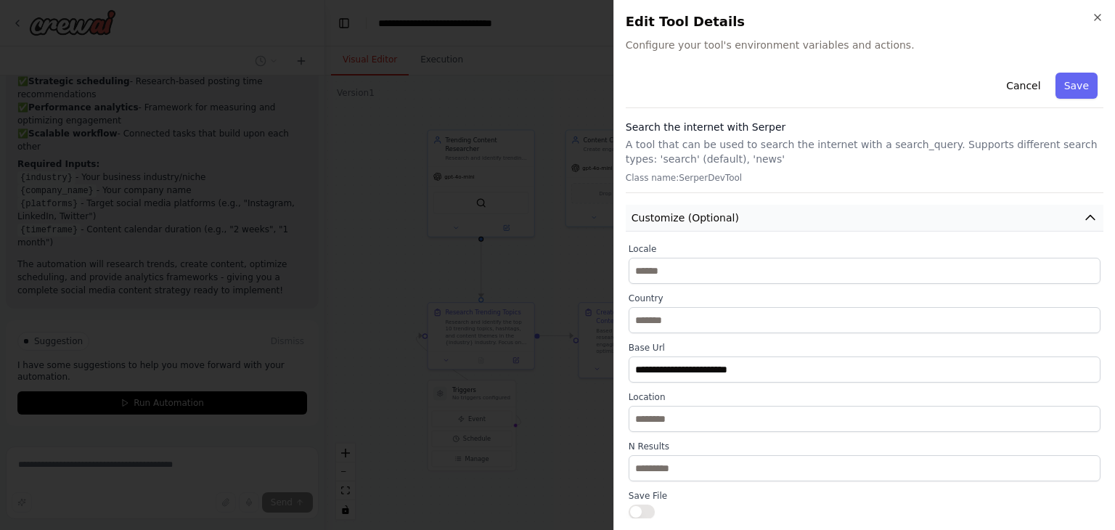 The height and width of the screenshot is (530, 1115). I want to click on span: Configure your tool's environment variables and actions., so click(865, 45).